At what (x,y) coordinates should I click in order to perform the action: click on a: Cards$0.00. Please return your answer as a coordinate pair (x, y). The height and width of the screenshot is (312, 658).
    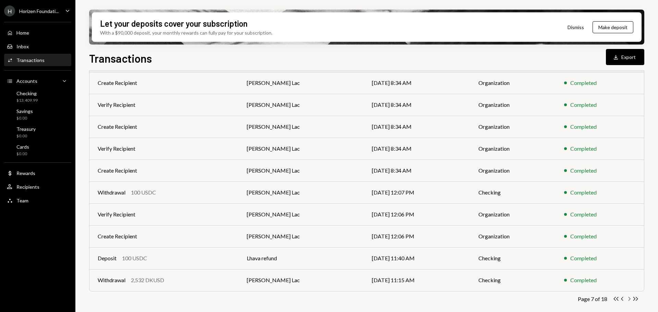
    Looking at the image, I should click on (38, 150).